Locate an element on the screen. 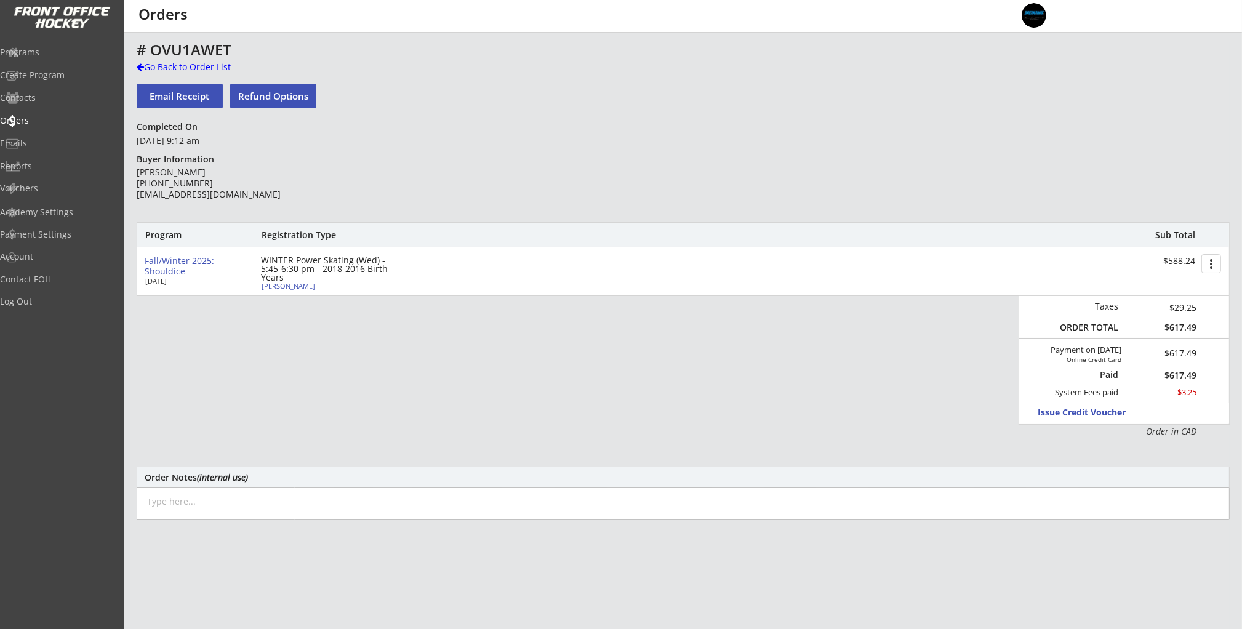  em: (internal use) is located at coordinates (222, 477).